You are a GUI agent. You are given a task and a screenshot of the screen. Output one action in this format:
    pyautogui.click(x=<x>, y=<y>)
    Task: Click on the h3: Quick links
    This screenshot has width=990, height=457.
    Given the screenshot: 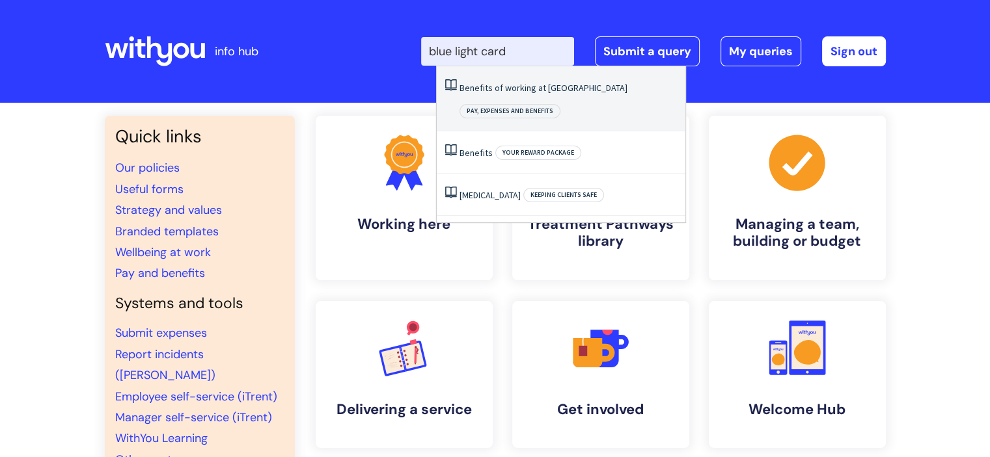 What is the action you would take?
    pyautogui.click(x=200, y=137)
    